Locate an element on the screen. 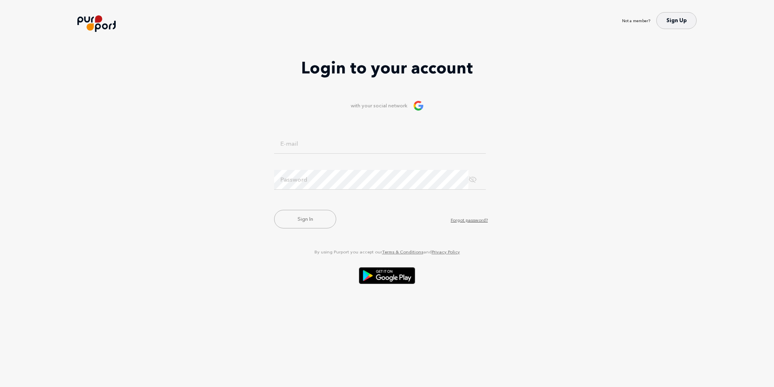 The image size is (774, 387). img: Logo icon is located at coordinates (96, 23).